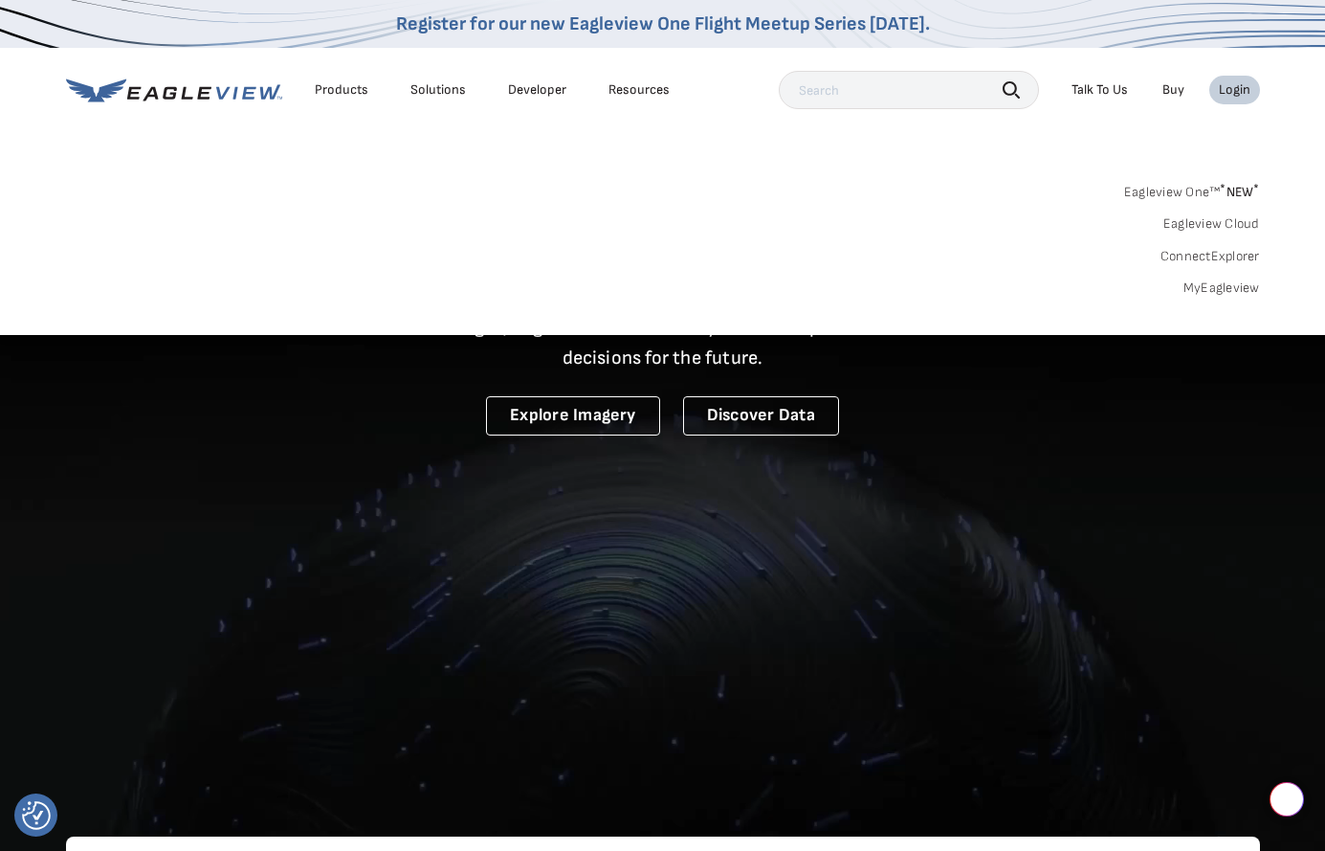 The image size is (1325, 851). Describe the element at coordinates (438, 90) in the screenshot. I see `div: Solutions` at that location.